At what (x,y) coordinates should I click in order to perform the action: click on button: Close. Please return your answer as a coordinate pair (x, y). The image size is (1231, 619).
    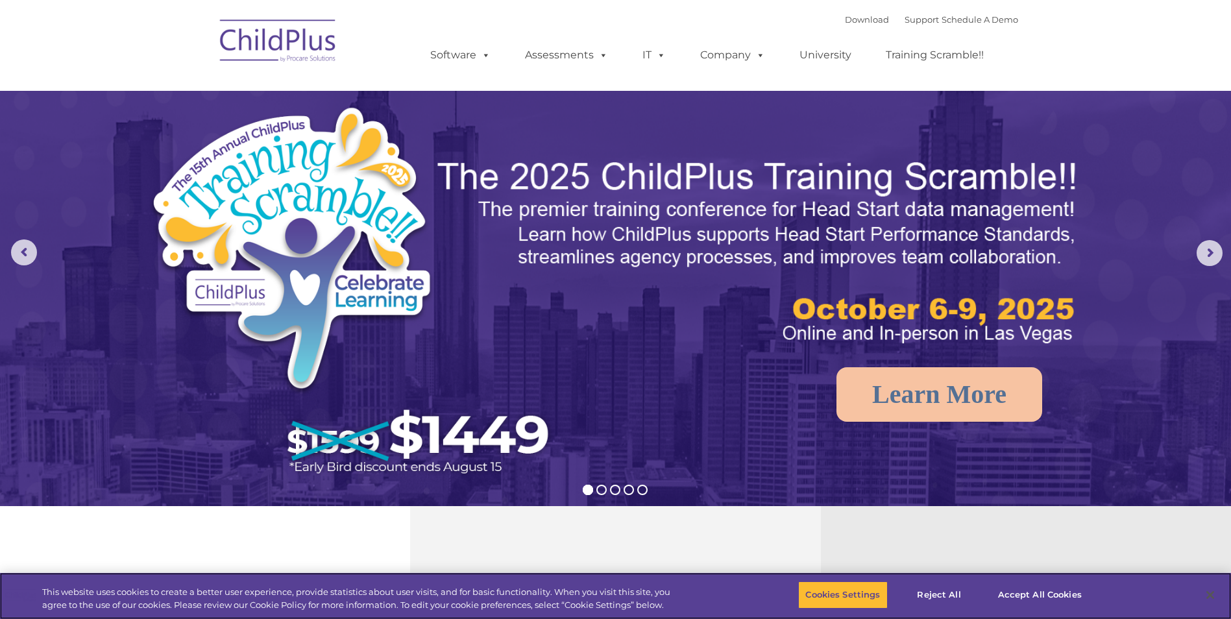
    Looking at the image, I should click on (1210, 595).